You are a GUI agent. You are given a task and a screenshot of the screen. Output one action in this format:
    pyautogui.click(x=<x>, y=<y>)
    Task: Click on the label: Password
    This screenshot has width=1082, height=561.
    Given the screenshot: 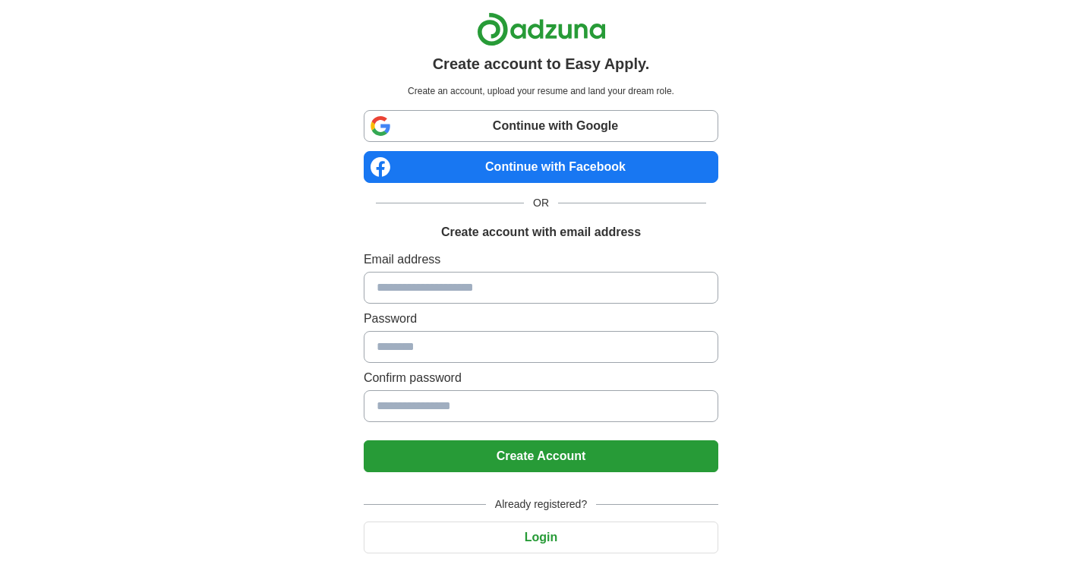 What is the action you would take?
    pyautogui.click(x=541, y=319)
    